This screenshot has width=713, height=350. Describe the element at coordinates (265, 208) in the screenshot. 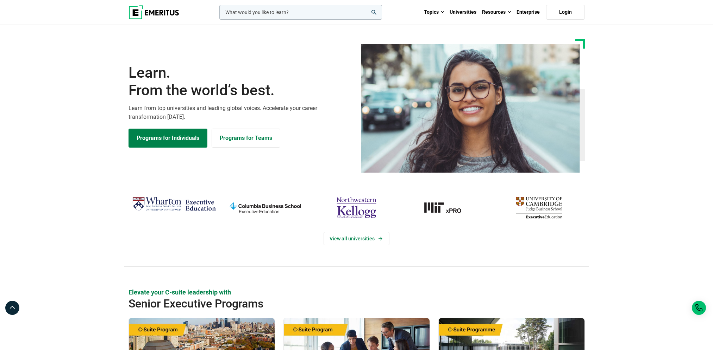

I see `img: columbia-business-school` at that location.